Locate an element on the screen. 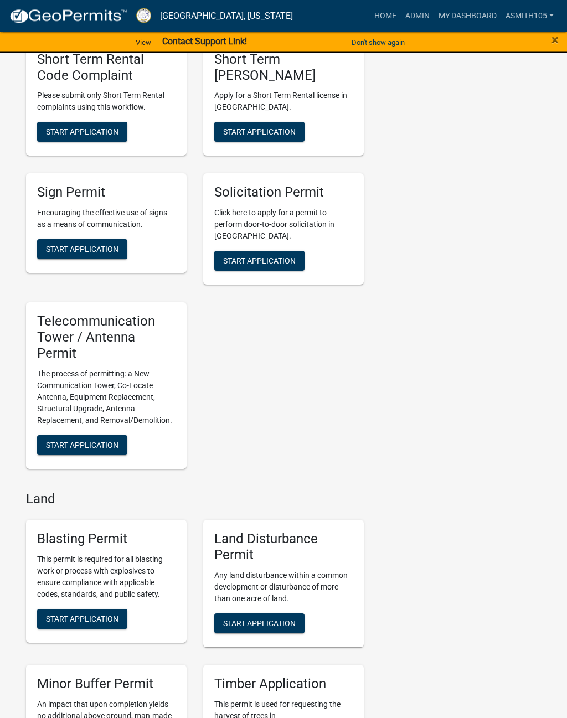 Image resolution: width=567 pixels, height=718 pixels. p: This permit is required for all blasting work or process with explosives to ensure compliance wit... is located at coordinates (106, 578).